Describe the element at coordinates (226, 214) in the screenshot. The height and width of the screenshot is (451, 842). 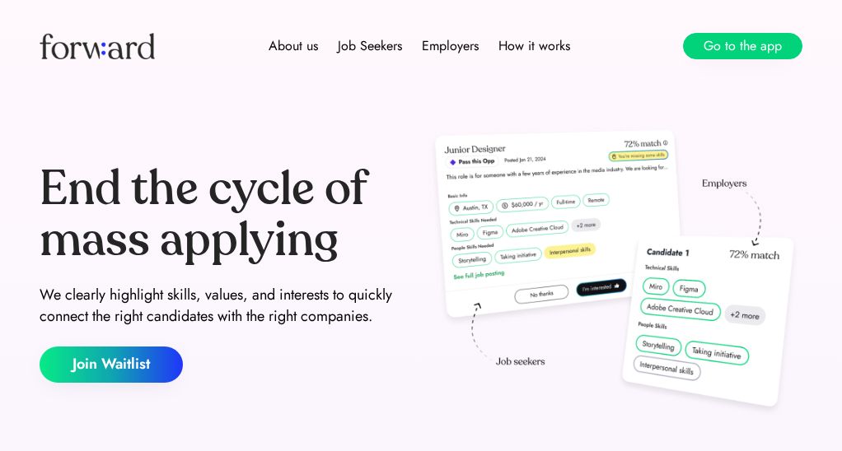
I see `div: End the cycle of mass applying` at that location.